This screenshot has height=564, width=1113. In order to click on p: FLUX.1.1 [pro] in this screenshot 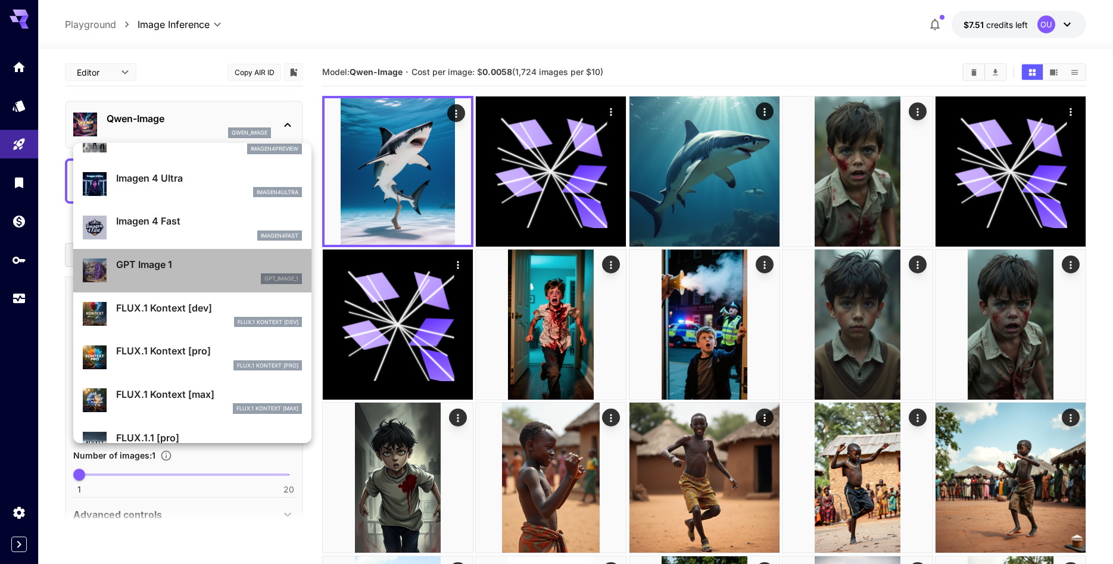, I will do `click(209, 438)`.